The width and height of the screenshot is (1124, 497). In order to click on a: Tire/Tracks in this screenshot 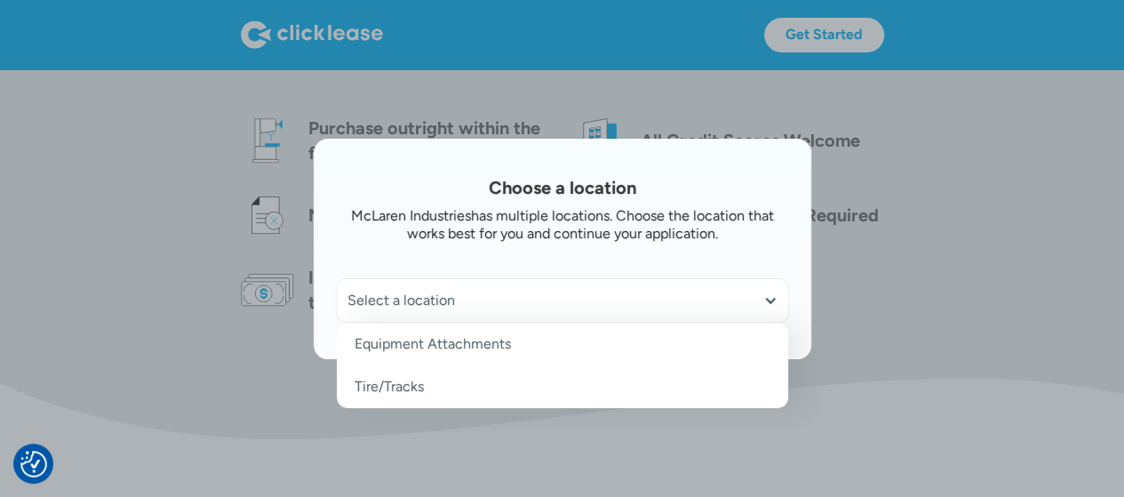, I will do `click(562, 387)`.